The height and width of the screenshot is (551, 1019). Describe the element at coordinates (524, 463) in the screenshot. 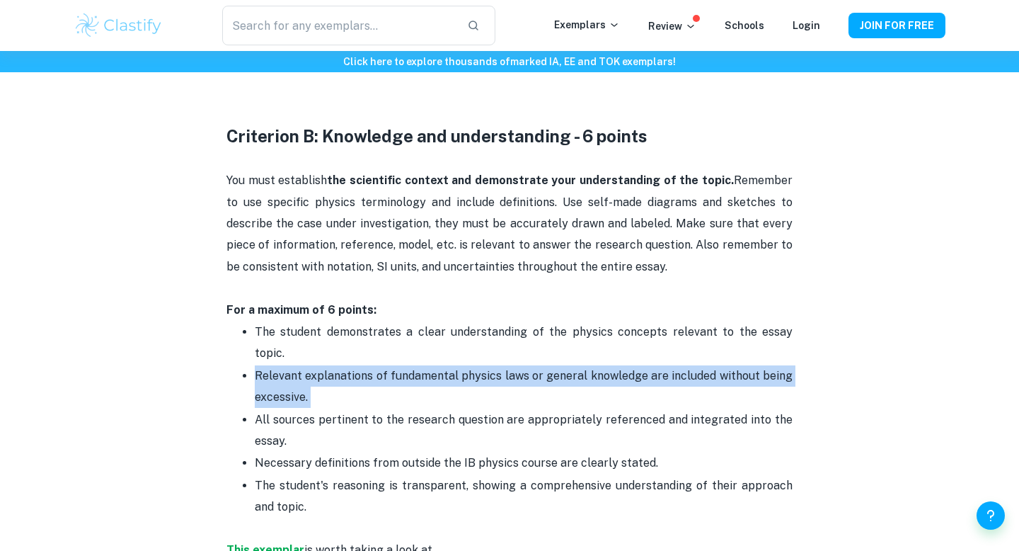

I see `p: Necessary definitions from outside the IB physics course are clearly stated.` at that location.